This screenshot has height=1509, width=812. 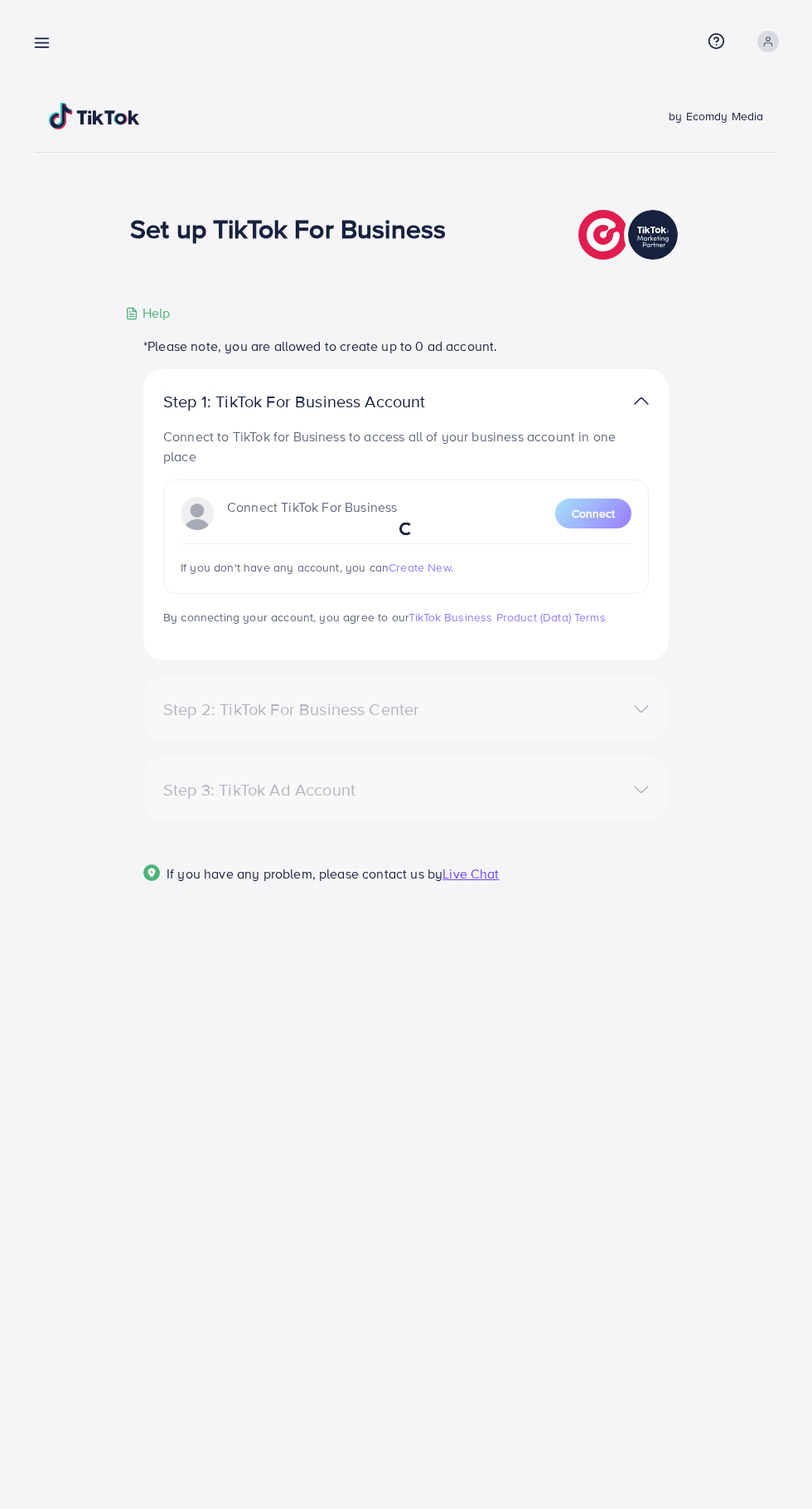 What do you see at coordinates (716, 116) in the screenshot?
I see `span: by Ecomdy Media` at bounding box center [716, 116].